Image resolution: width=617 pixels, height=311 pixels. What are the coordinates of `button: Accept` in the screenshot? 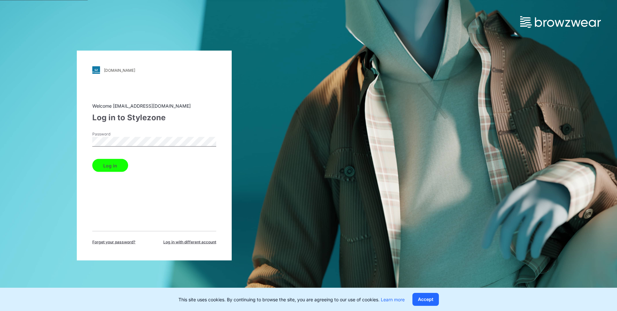 It's located at (426, 299).